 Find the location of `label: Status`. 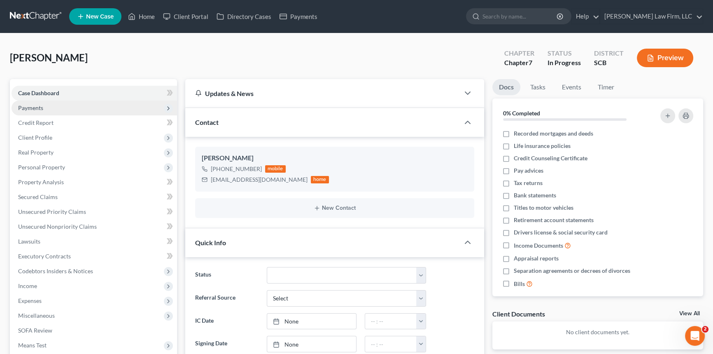

label: Status is located at coordinates (227, 275).